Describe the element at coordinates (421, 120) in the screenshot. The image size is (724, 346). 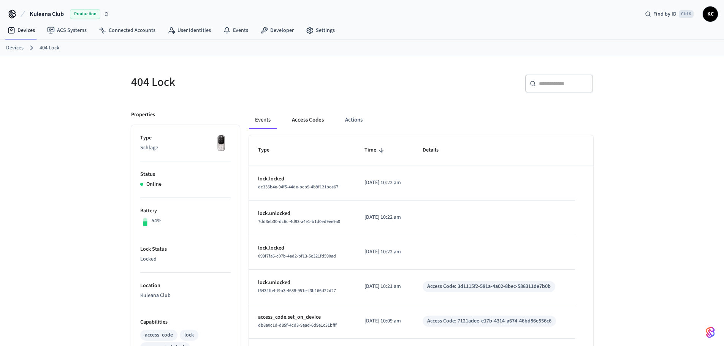
I see `div: ant example` at that location.